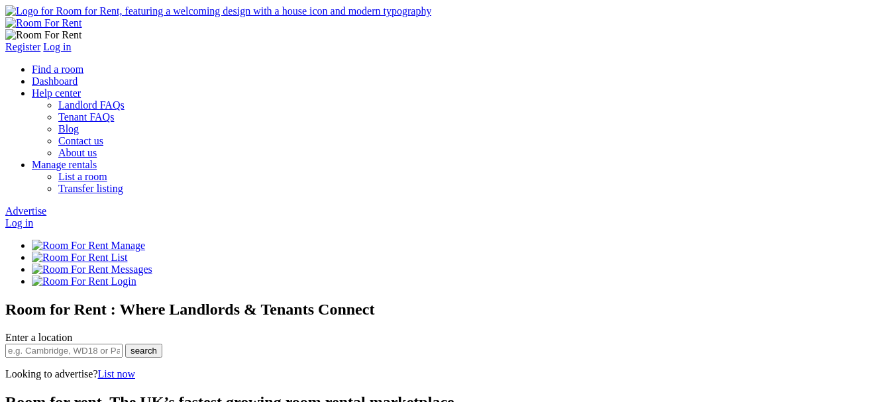 Image resolution: width=895 pixels, height=402 pixels. I want to click on button: search, so click(144, 351).